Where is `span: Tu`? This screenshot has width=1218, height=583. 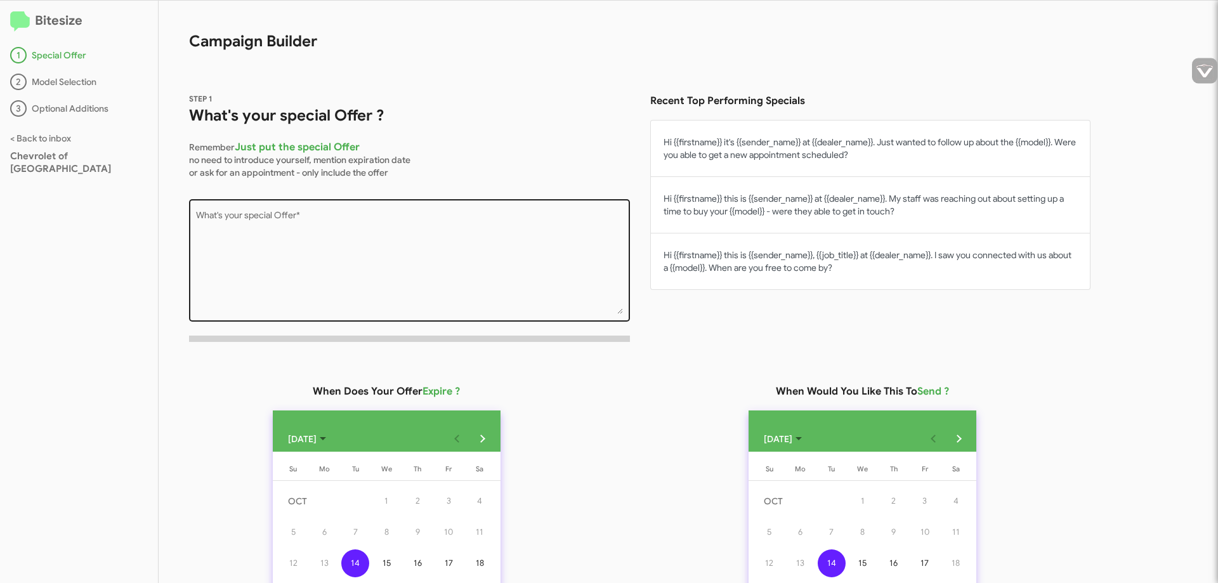 span: Tu is located at coordinates (831, 469).